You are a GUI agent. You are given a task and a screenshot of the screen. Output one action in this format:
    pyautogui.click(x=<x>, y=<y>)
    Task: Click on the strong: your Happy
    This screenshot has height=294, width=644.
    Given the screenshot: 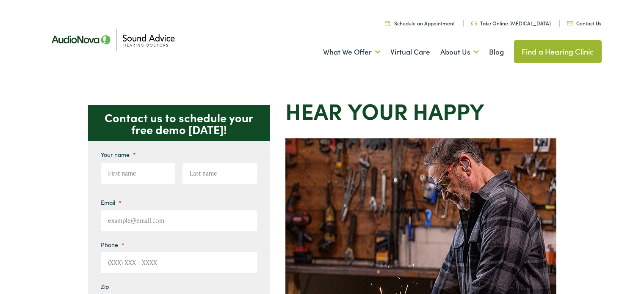 What is the action you would take?
    pyautogui.click(x=416, y=110)
    